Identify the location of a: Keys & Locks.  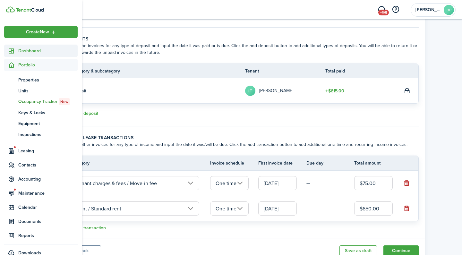
(41, 113).